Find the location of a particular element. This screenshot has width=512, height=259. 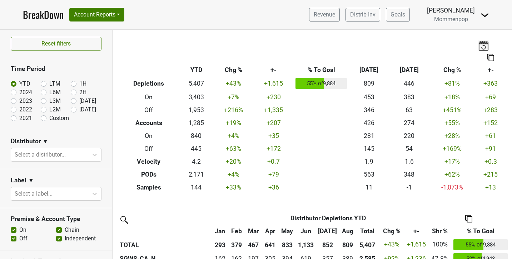

td: 145 is located at coordinates (369, 148).